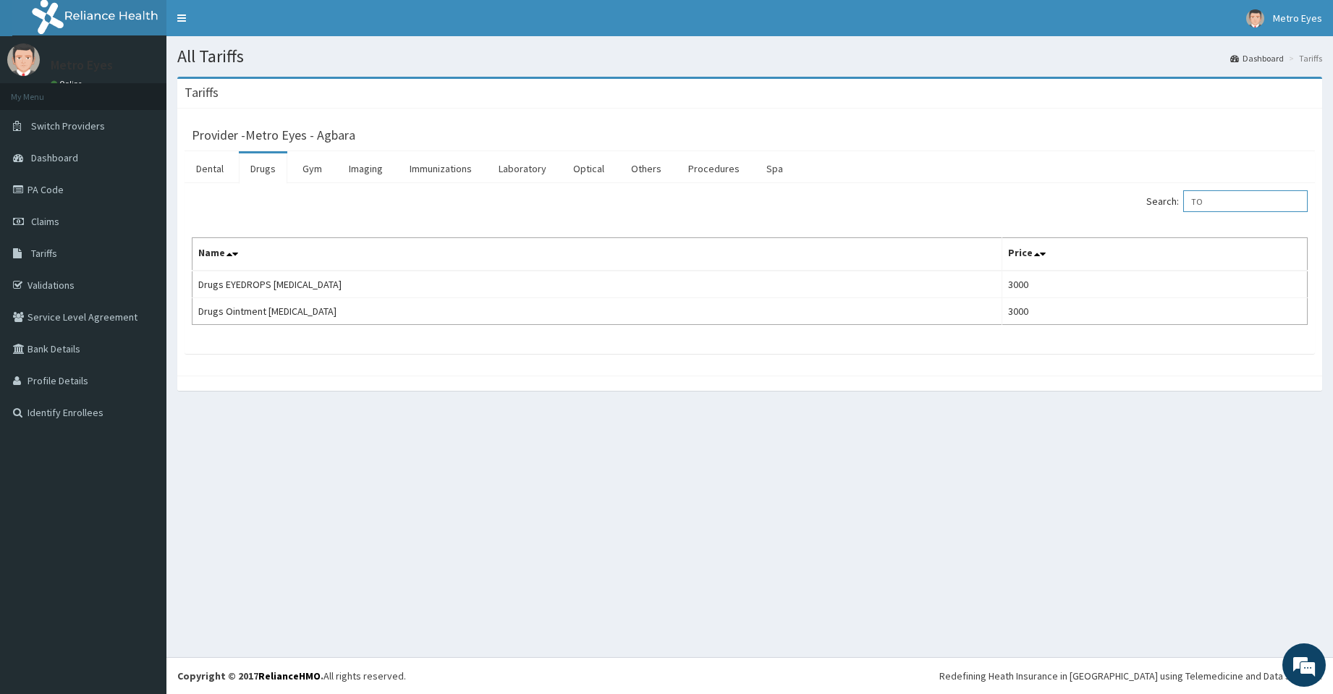 This screenshot has width=1333, height=694. What do you see at coordinates (68, 126) in the screenshot?
I see `span: Switch Providers` at bounding box center [68, 126].